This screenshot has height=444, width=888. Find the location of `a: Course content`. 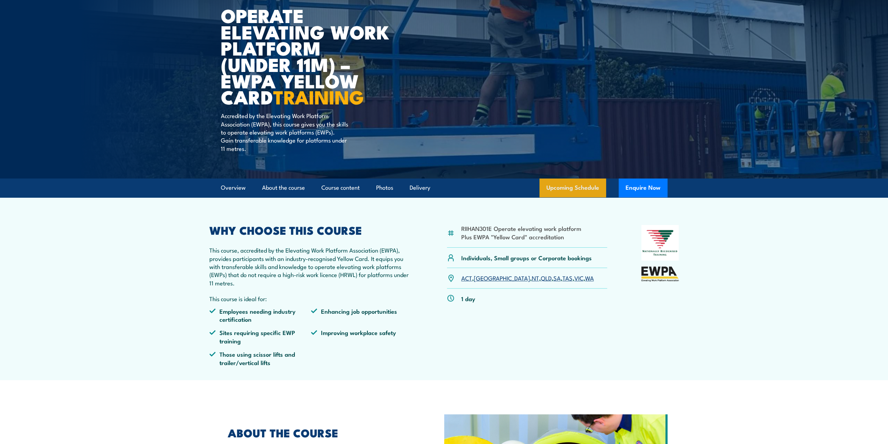

a: Course content is located at coordinates (341, 187).